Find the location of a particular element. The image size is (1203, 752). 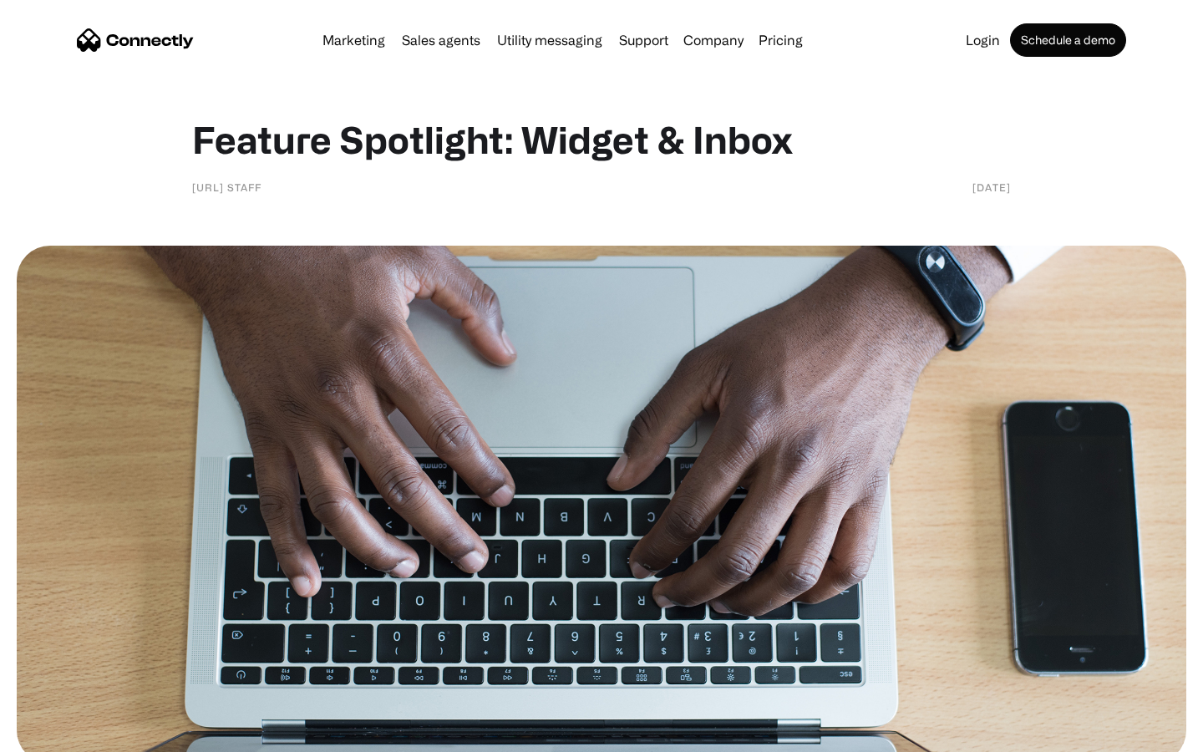

h1: Feature Spotlight: Widget & Inbox is located at coordinates (602, 140).